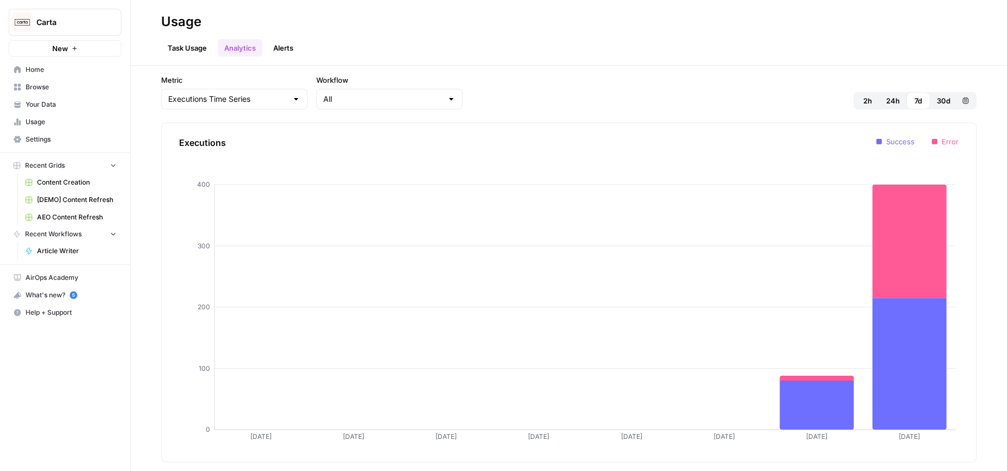 The width and height of the screenshot is (1007, 471). I want to click on button: New, so click(65, 48).